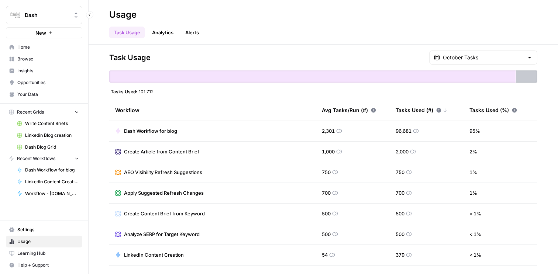  I want to click on a: Usage, so click(44, 242).